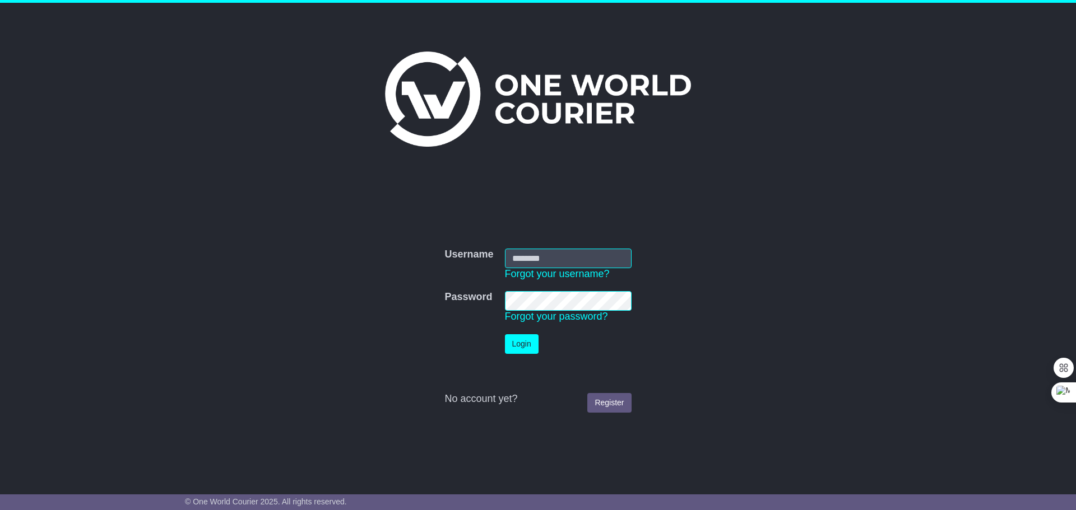 This screenshot has height=510, width=1076. Describe the element at coordinates (557, 274) in the screenshot. I see `a: Forgot your username?` at that location.